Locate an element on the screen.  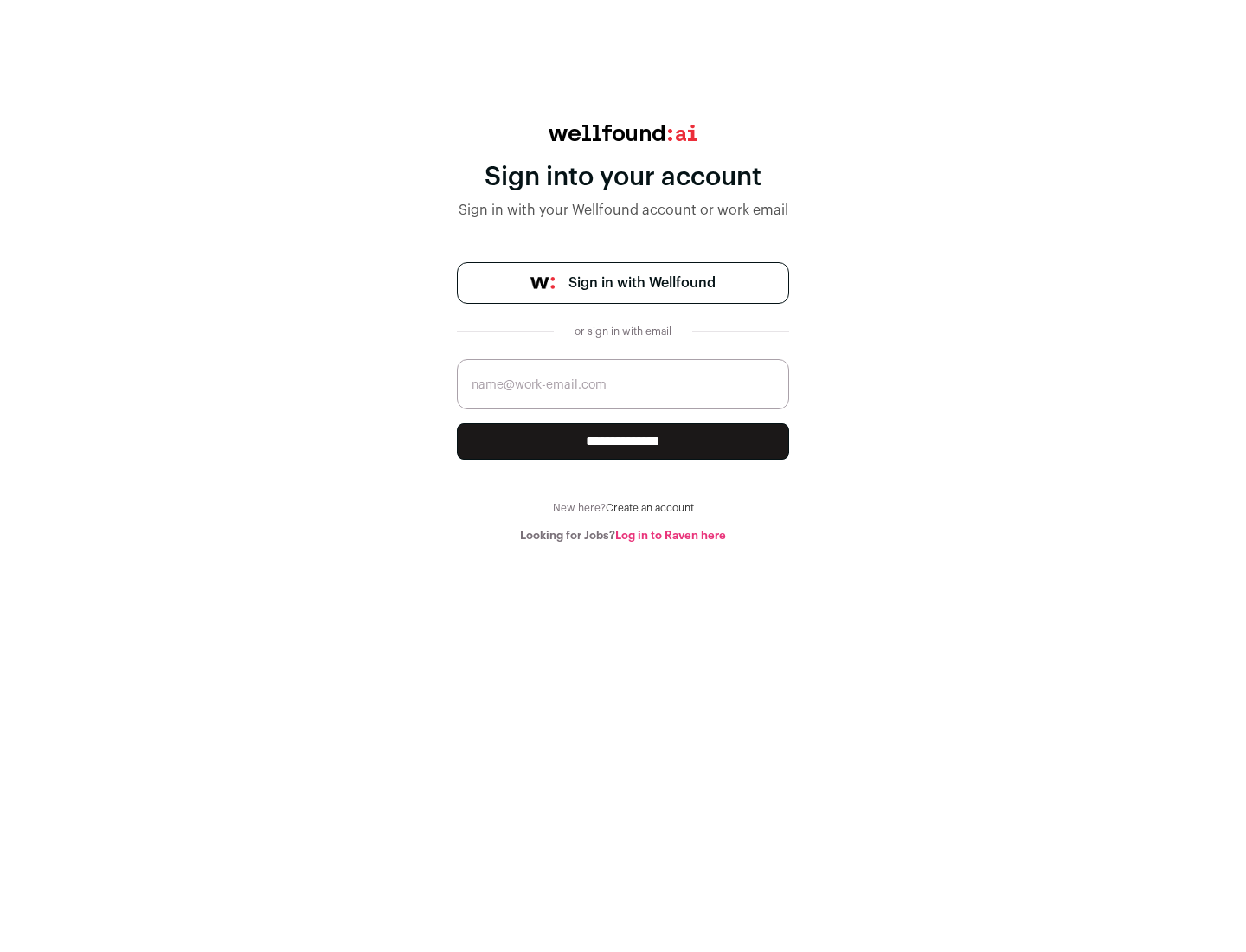
a: Create an account is located at coordinates (650, 508).